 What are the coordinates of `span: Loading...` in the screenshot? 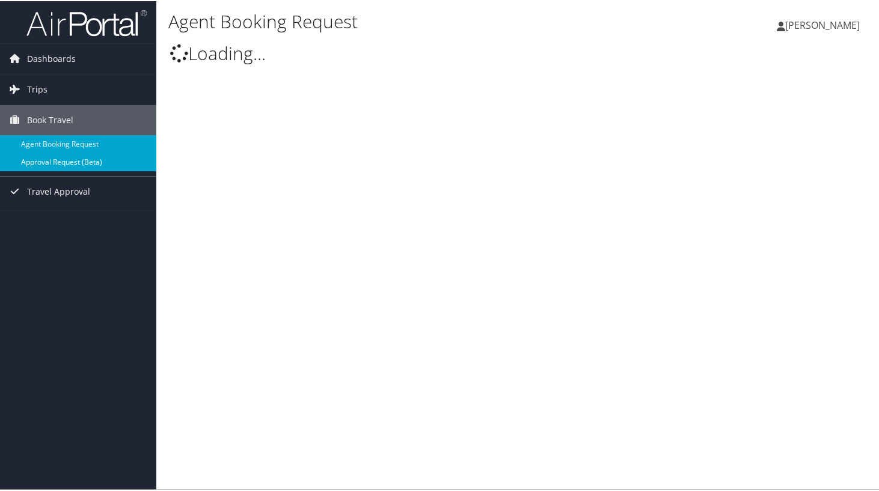 It's located at (218, 52).